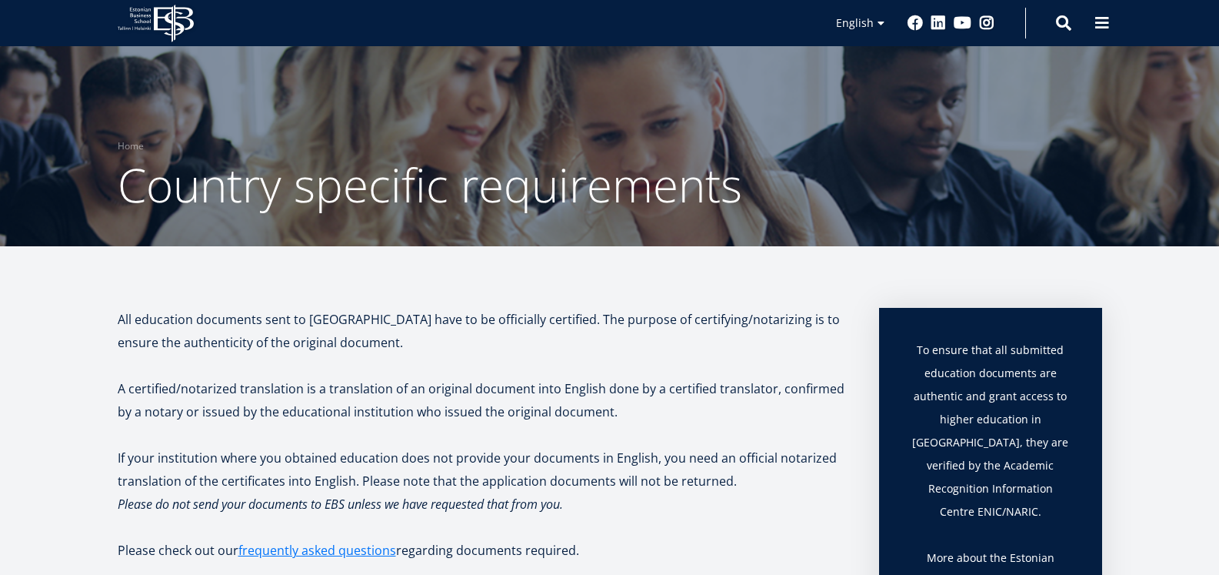 Image resolution: width=1219 pixels, height=575 pixels. Describe the element at coordinates (430, 185) in the screenshot. I see `span: Country specific requirements` at that location.